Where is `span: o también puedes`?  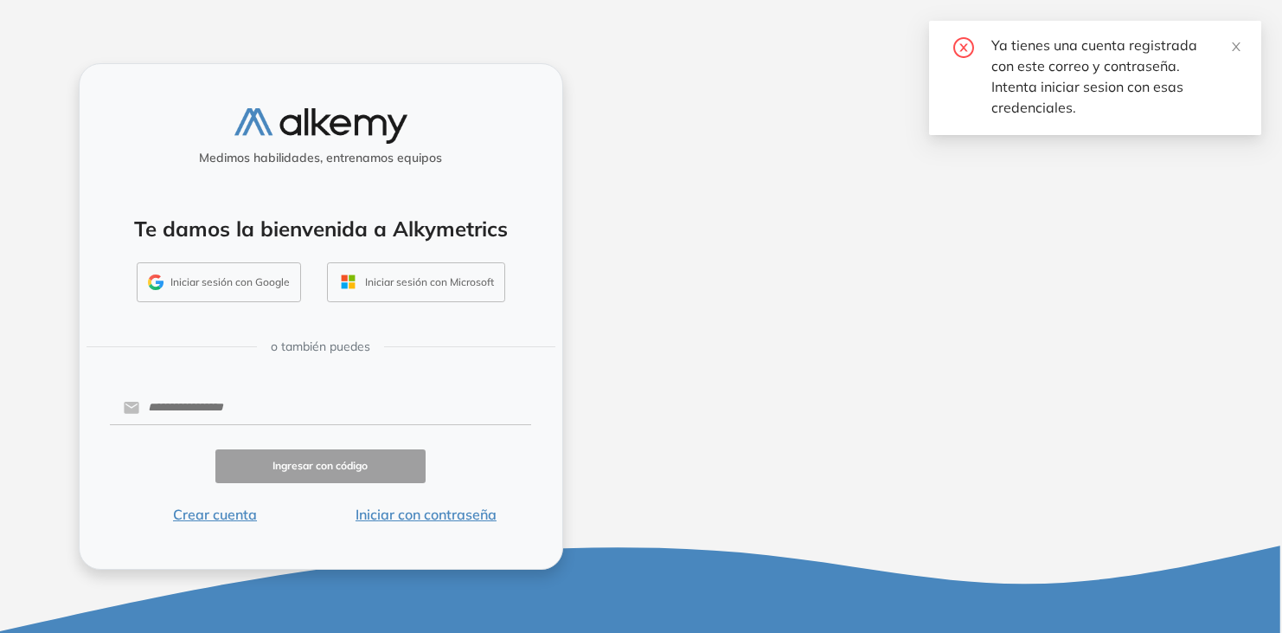
span: o también puedes is located at coordinates (320, 346).